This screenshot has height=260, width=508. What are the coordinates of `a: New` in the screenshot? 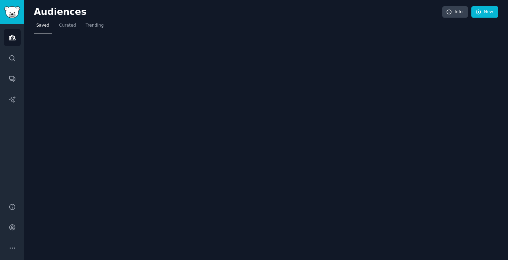 It's located at (485, 12).